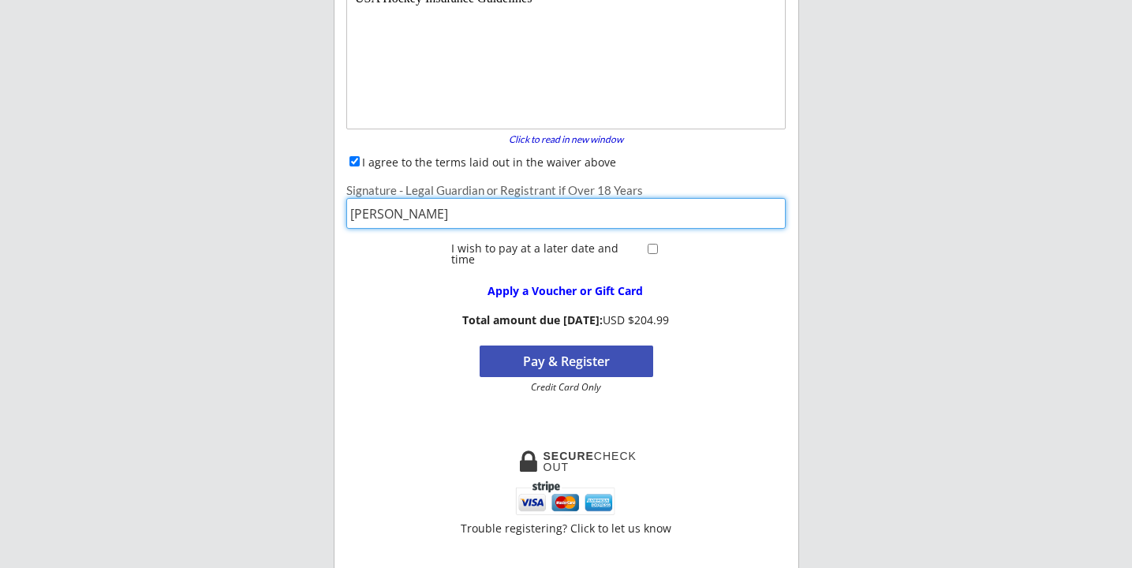 Image resolution: width=1132 pixels, height=568 pixels. What do you see at coordinates (566, 140) in the screenshot?
I see `div: Click to read in new window` at bounding box center [566, 140].